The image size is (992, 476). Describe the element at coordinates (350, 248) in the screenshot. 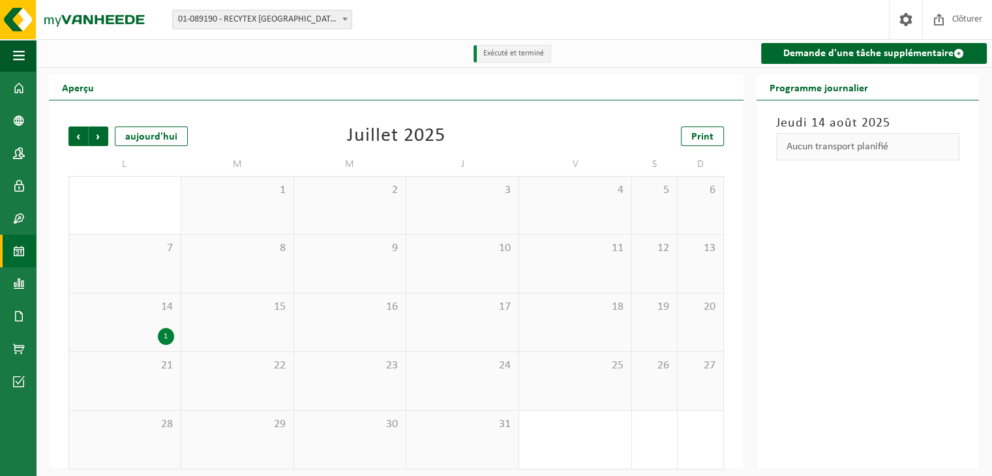

I see `span: 9` at that location.